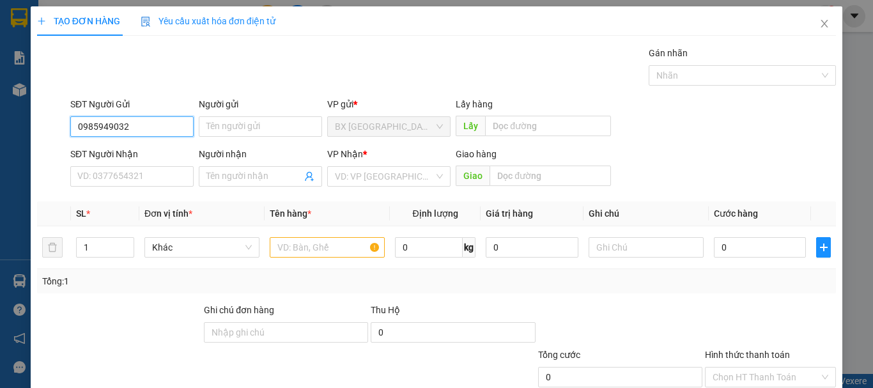 The height and width of the screenshot is (388, 873). Describe the element at coordinates (52, 247) in the screenshot. I see `button: delete` at that location.